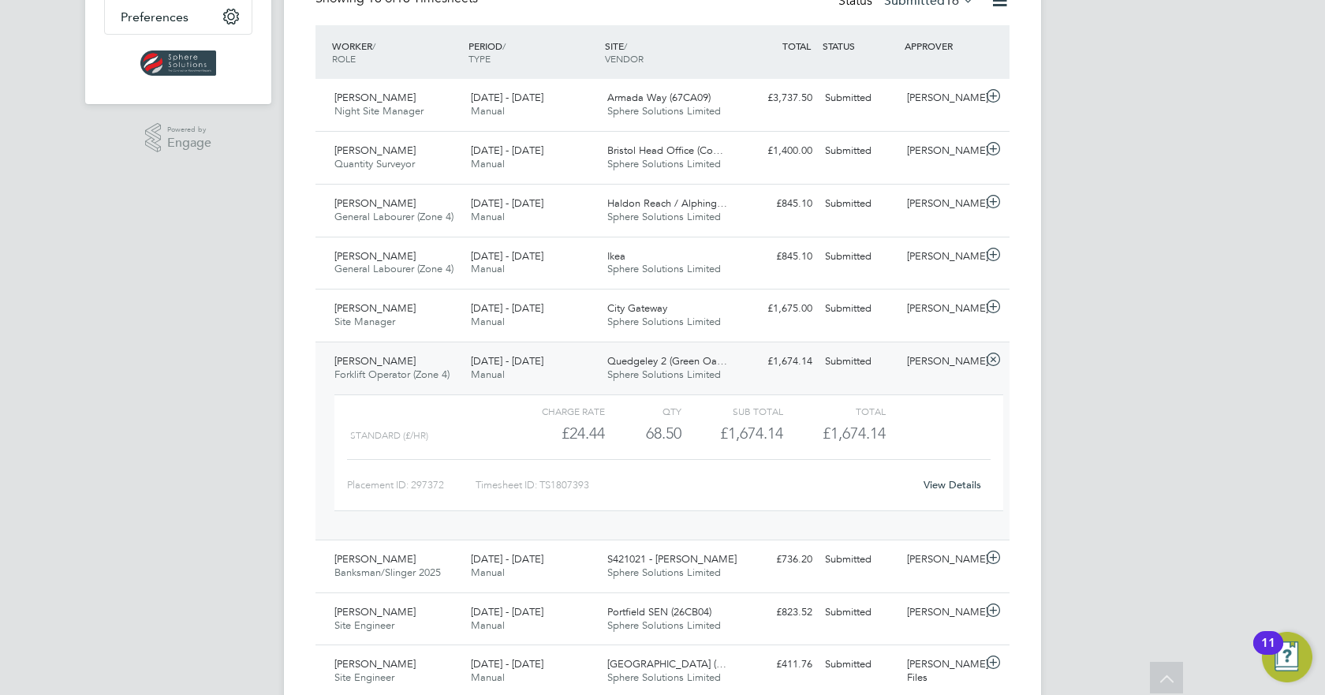  I want to click on button: Open Resource Center, 11 new notifications, so click(1287, 657).